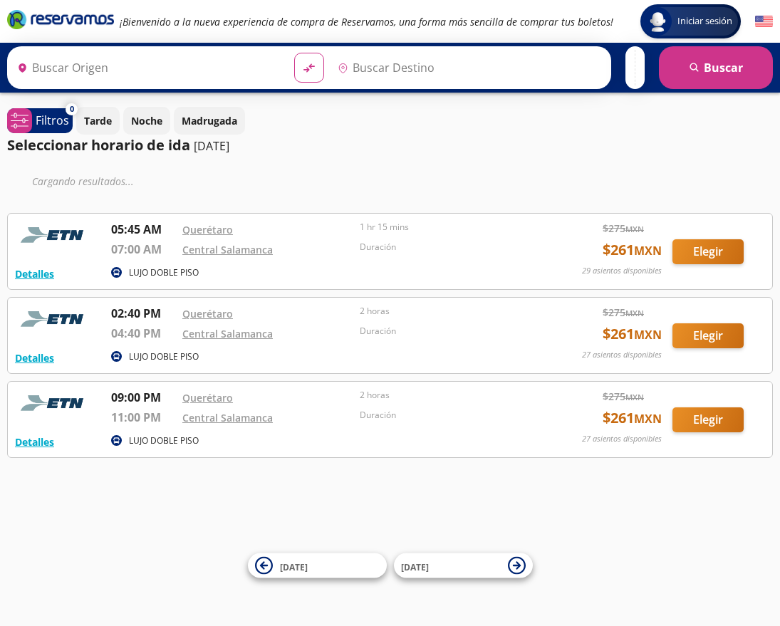 This screenshot has width=780, height=626. I want to click on p: 07:00 AM, so click(143, 249).